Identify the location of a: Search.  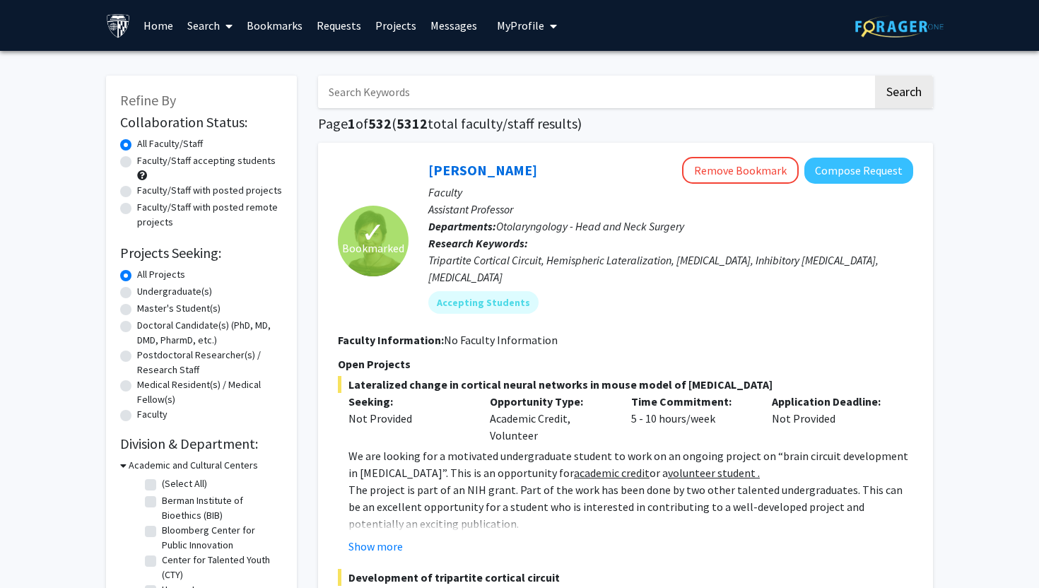
(210, 25).